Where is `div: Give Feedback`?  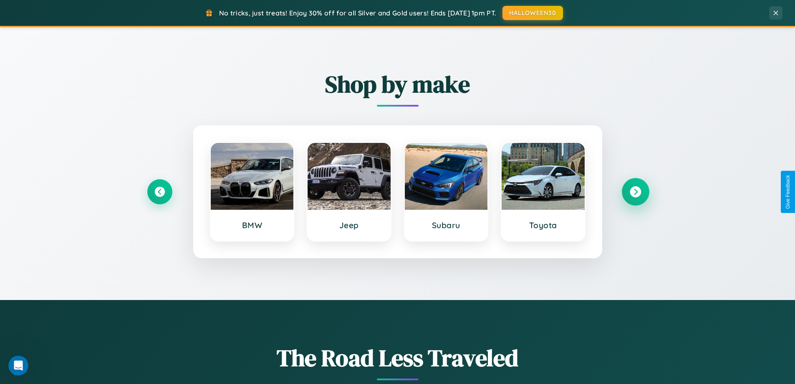 div: Give Feedback is located at coordinates (788, 192).